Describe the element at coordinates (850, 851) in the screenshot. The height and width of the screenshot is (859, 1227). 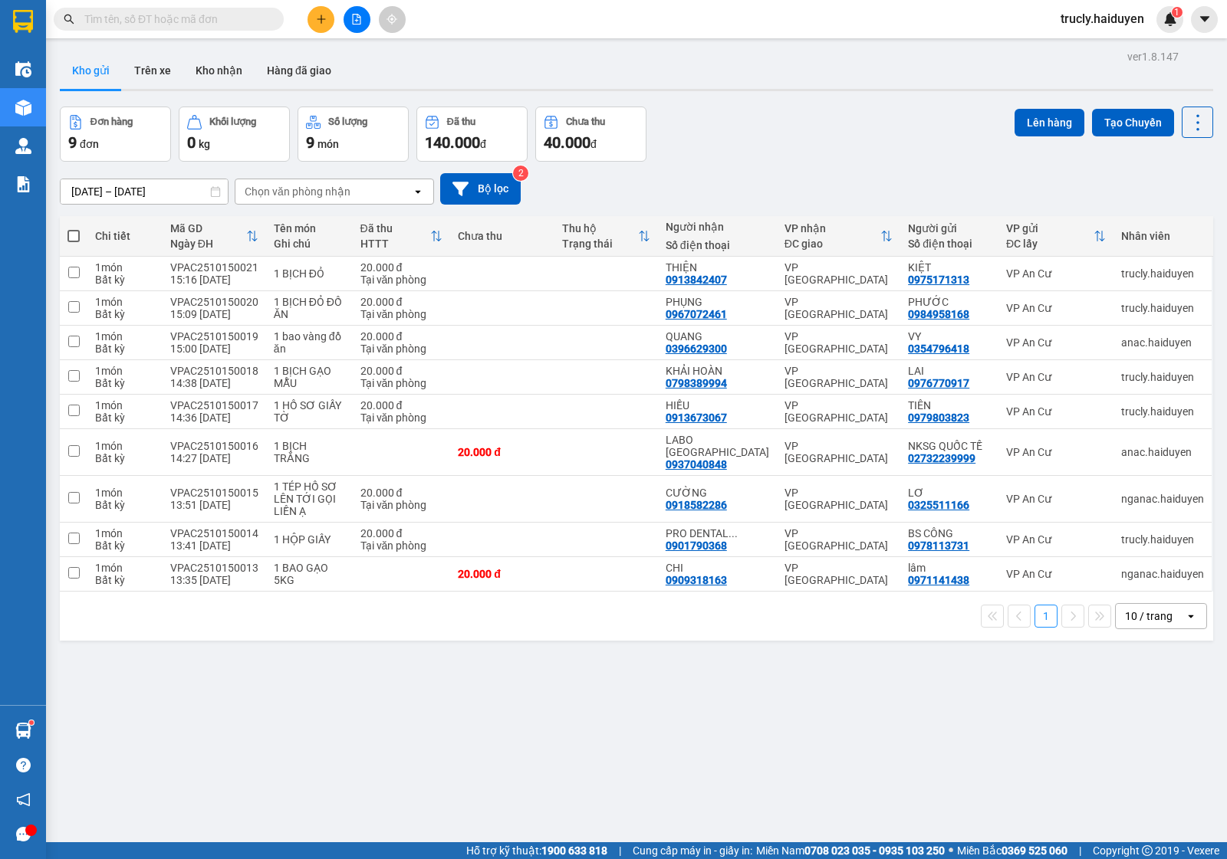
I see `span: Miền Nam` at that location.